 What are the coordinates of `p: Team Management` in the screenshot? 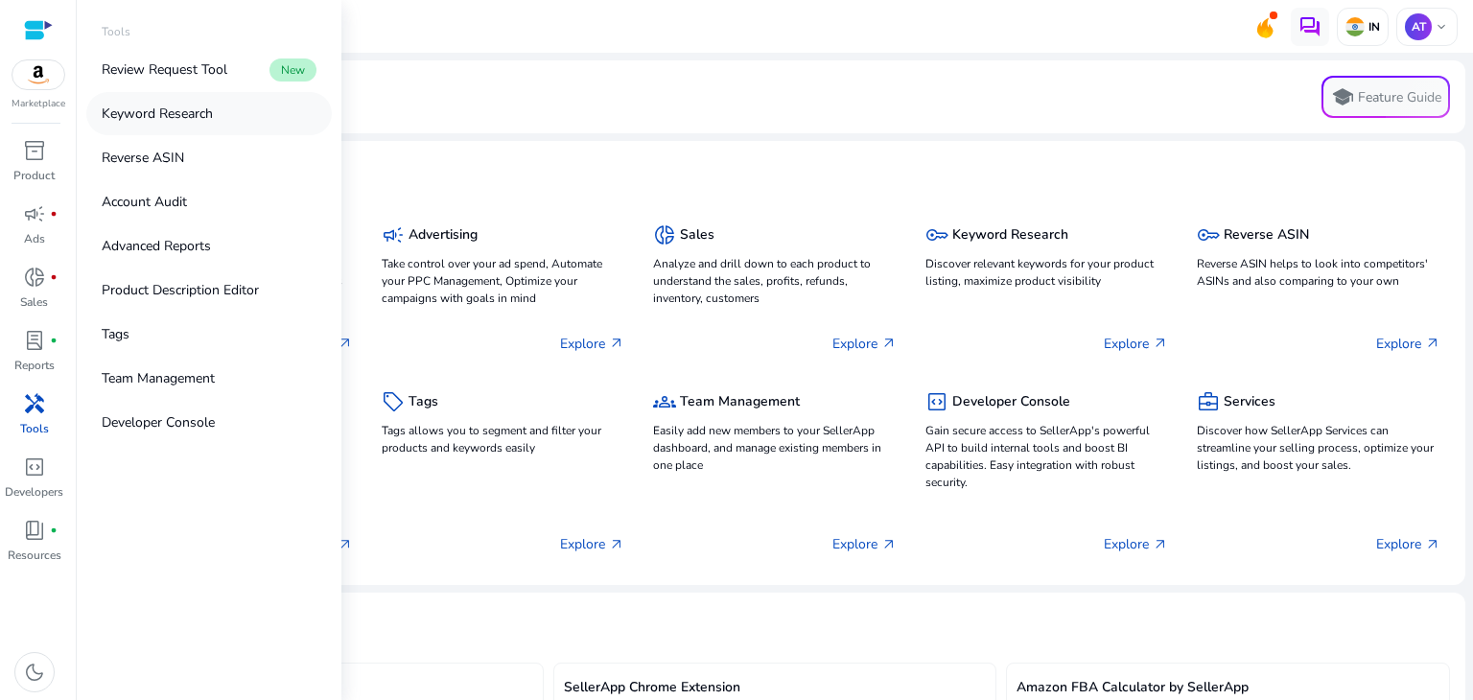 It's located at (158, 378).